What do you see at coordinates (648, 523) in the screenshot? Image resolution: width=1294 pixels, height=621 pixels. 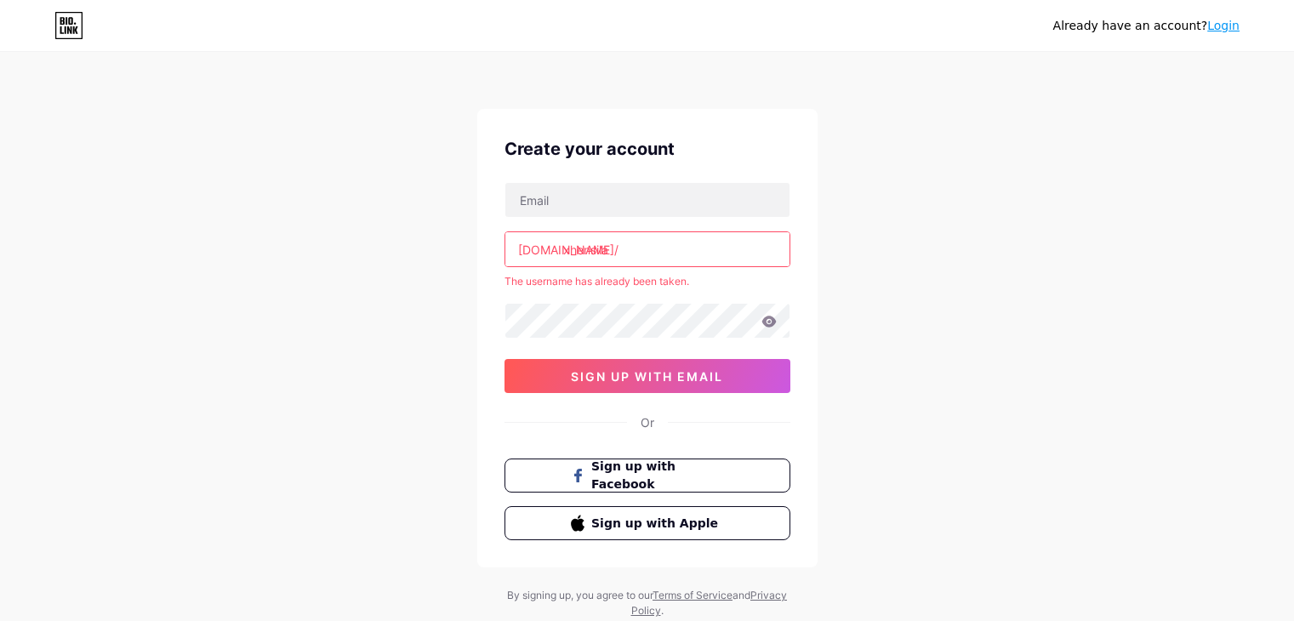 I see `a: Sign up with Apple` at bounding box center [648, 523].